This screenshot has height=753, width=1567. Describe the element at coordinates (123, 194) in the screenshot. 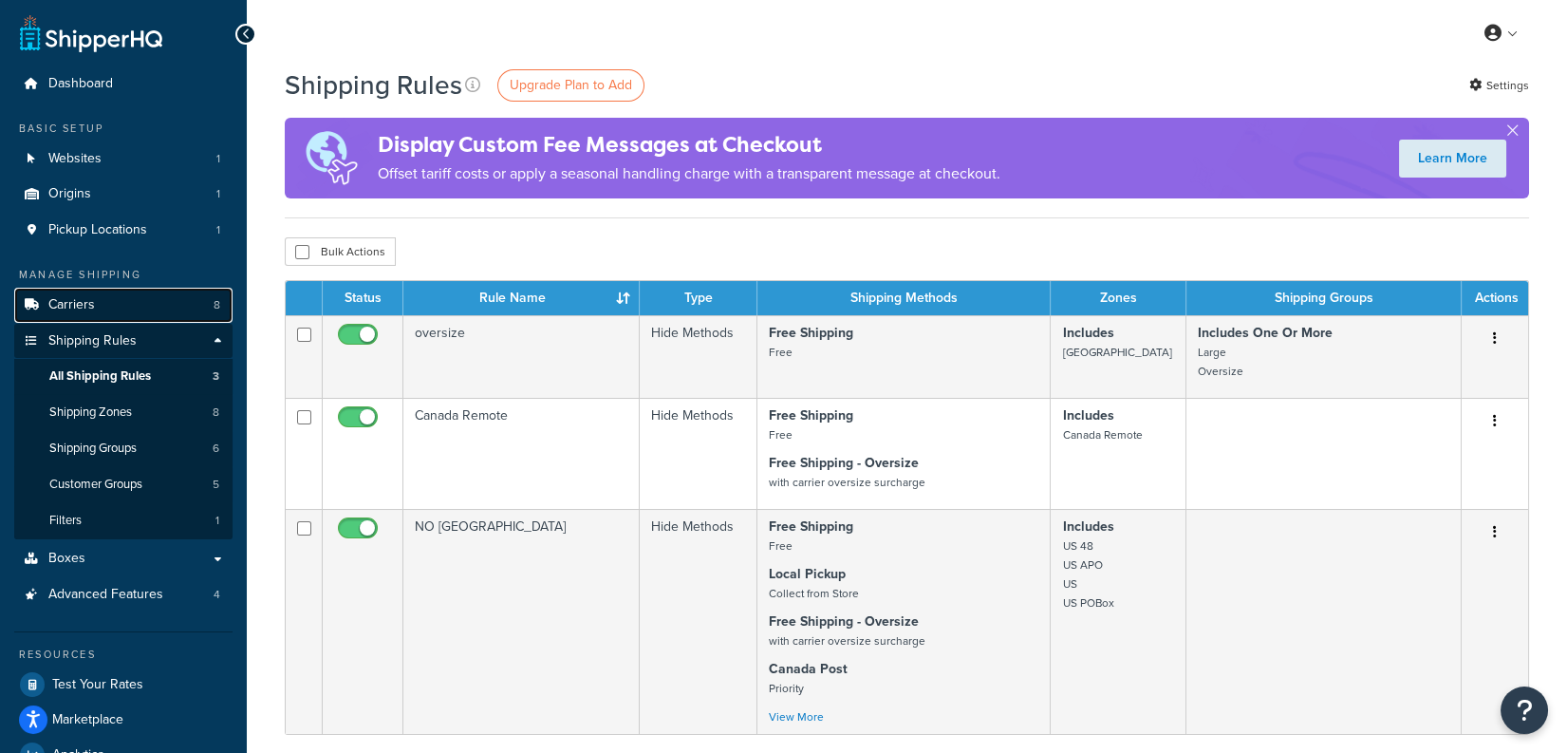

I see `li: Origins` at that location.